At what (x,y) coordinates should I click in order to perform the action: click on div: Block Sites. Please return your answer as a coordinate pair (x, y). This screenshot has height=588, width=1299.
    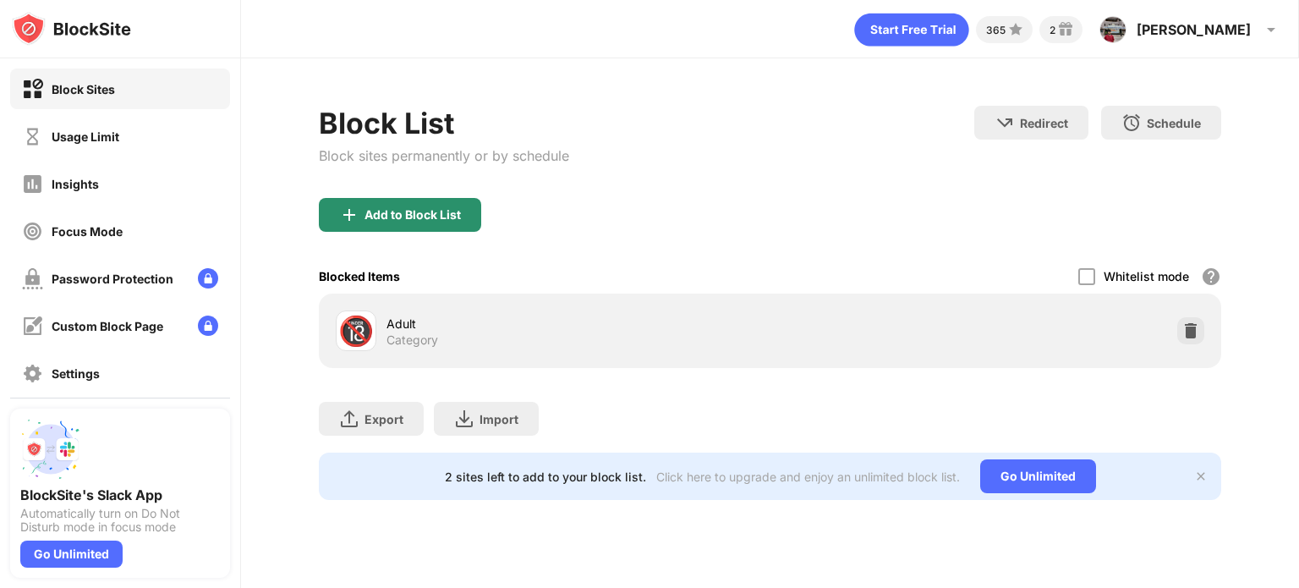
    Looking at the image, I should click on (83, 89).